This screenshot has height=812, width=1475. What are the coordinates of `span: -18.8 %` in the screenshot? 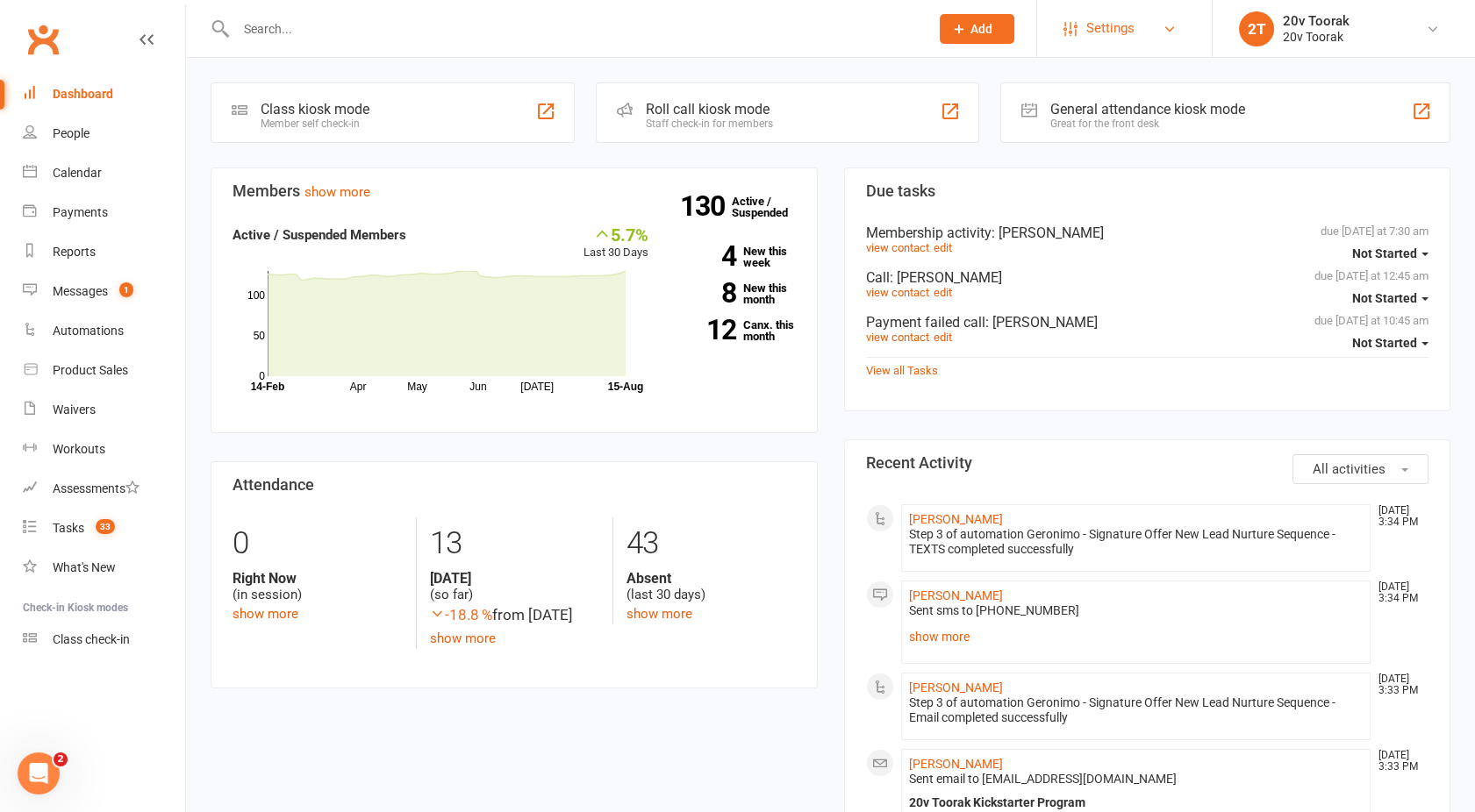 It's located at (460, 615).